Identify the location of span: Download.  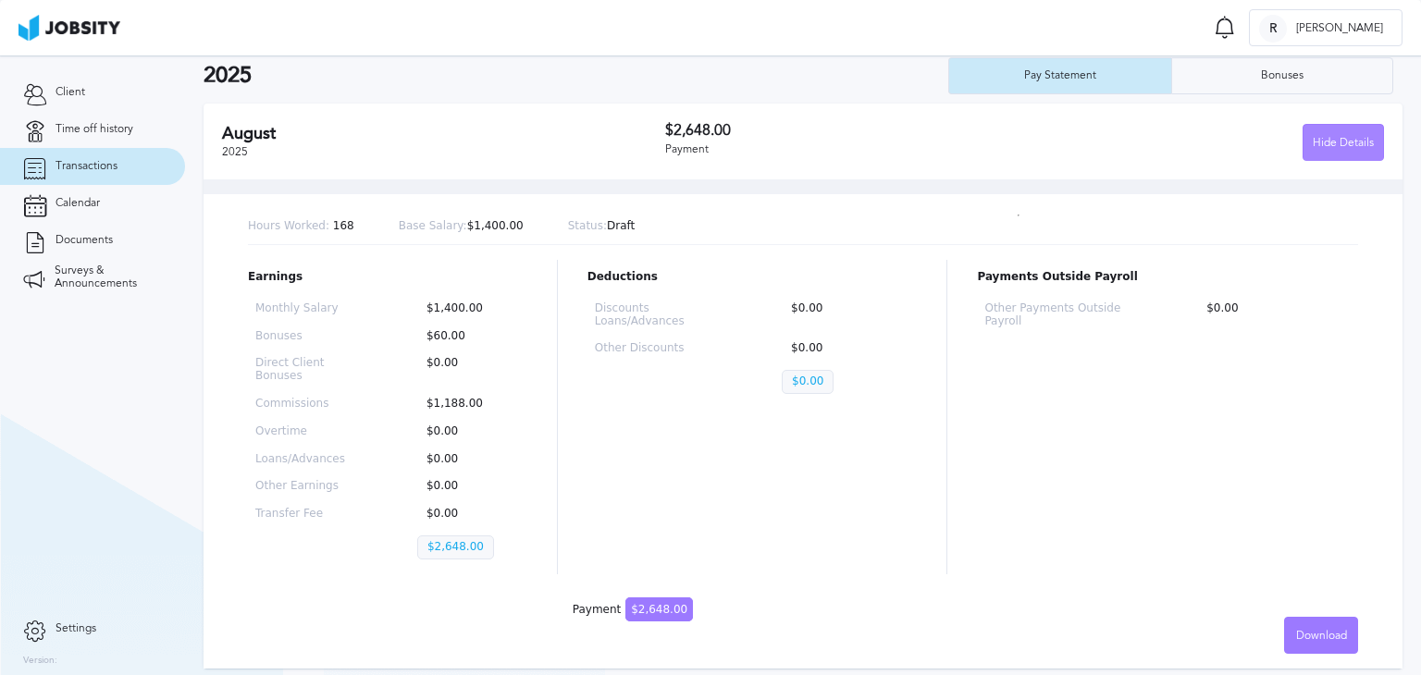
(1321, 636).